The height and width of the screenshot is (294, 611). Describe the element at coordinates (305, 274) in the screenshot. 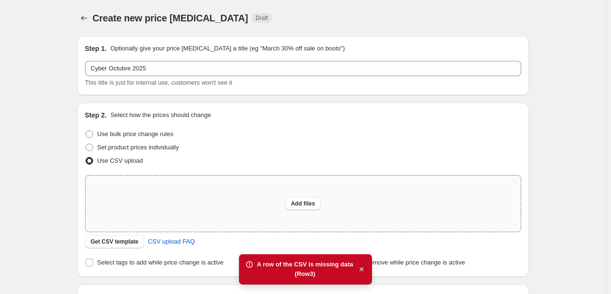

I see `div: (Row 3 )` at that location.